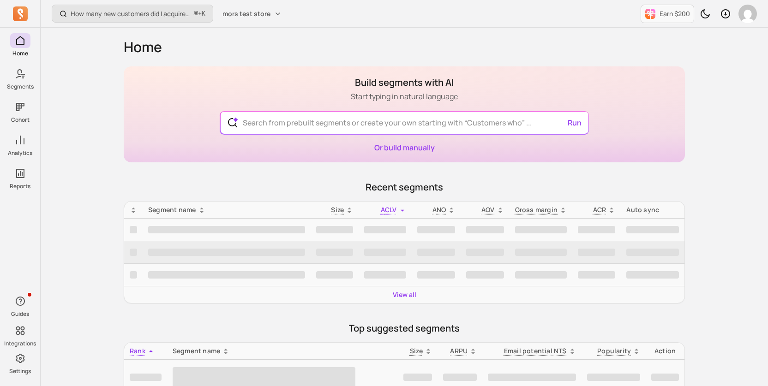 The image size is (768, 386). I want to click on div: Action, so click(665, 351).